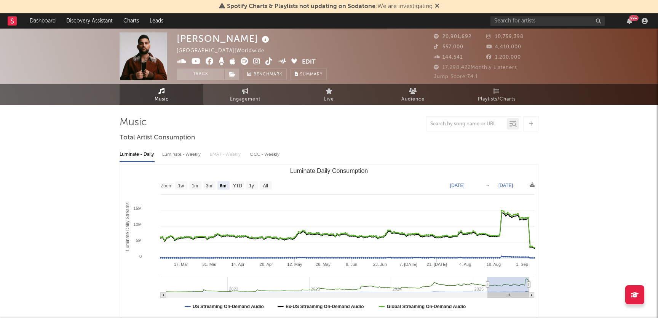 The height and width of the screenshot is (318, 658). Describe the element at coordinates (209, 264) in the screenshot. I see `text: 31. Mar` at that location.